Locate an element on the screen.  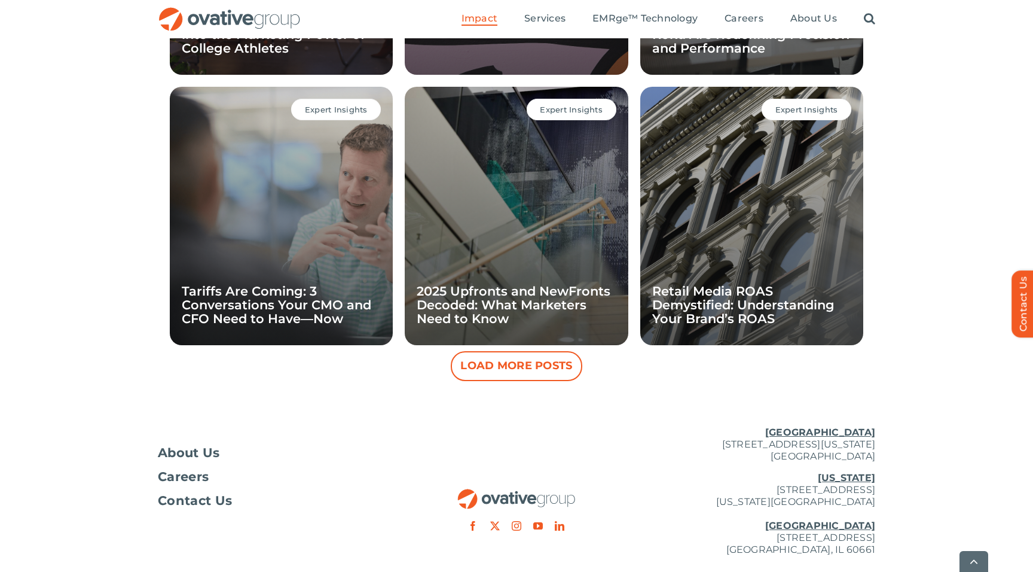
a: youtube is located at coordinates (538, 526).